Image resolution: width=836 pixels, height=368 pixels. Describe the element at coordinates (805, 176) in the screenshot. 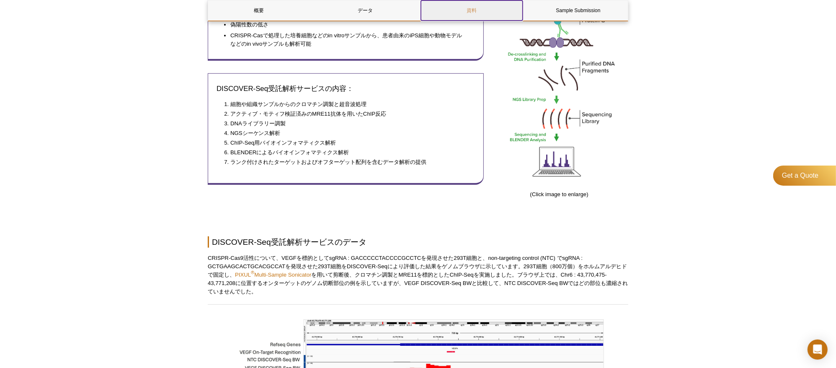

I see `a: Get a Quote` at that location.